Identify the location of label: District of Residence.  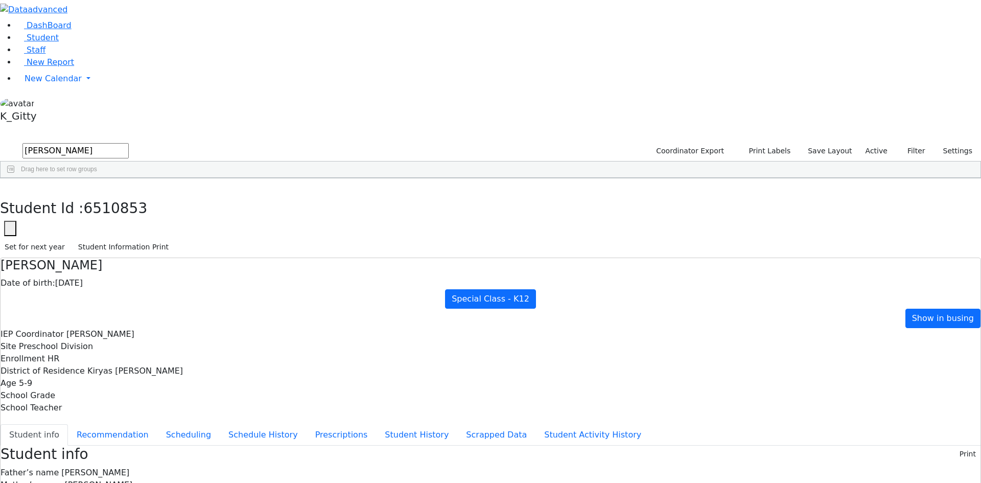
(42, 371).